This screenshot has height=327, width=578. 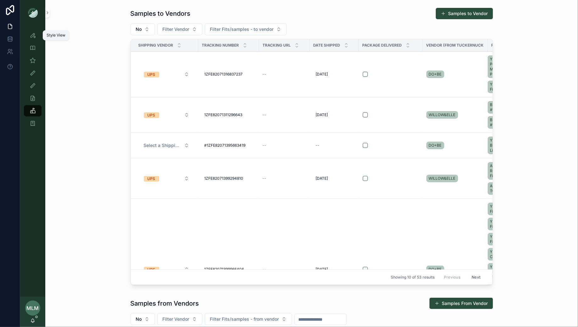 What do you see at coordinates (244, 319) in the screenshot?
I see `span: Filter Fits/samples - from vendor` at bounding box center [244, 319].